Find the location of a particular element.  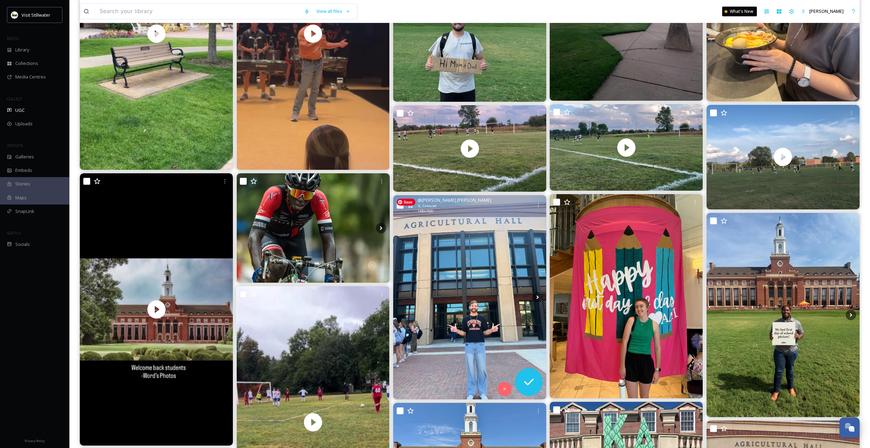

img: Senior szn #gopokes #lastfirstday #senior is located at coordinates (783, 315).